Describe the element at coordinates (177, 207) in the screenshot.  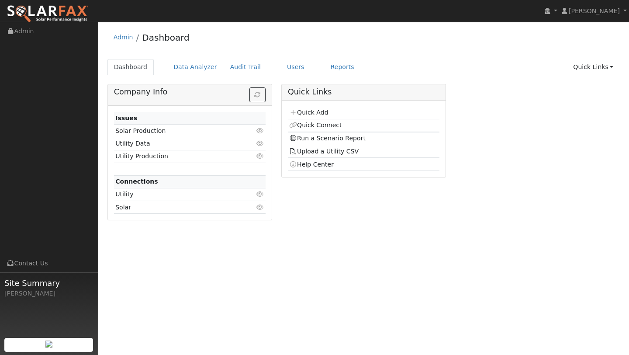
I see `td: Solar` at that location.